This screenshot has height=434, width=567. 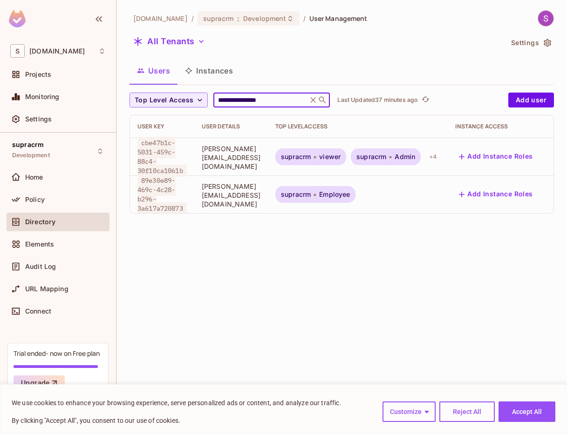 What do you see at coordinates (41, 267) in the screenshot?
I see `span: Audit Log` at bounding box center [41, 267].